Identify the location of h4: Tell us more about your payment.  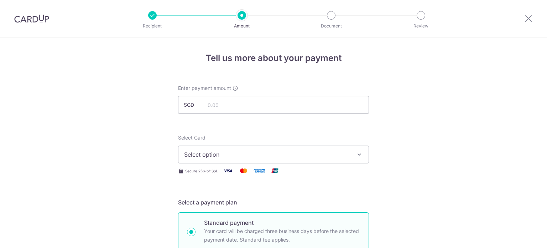
(274, 58).